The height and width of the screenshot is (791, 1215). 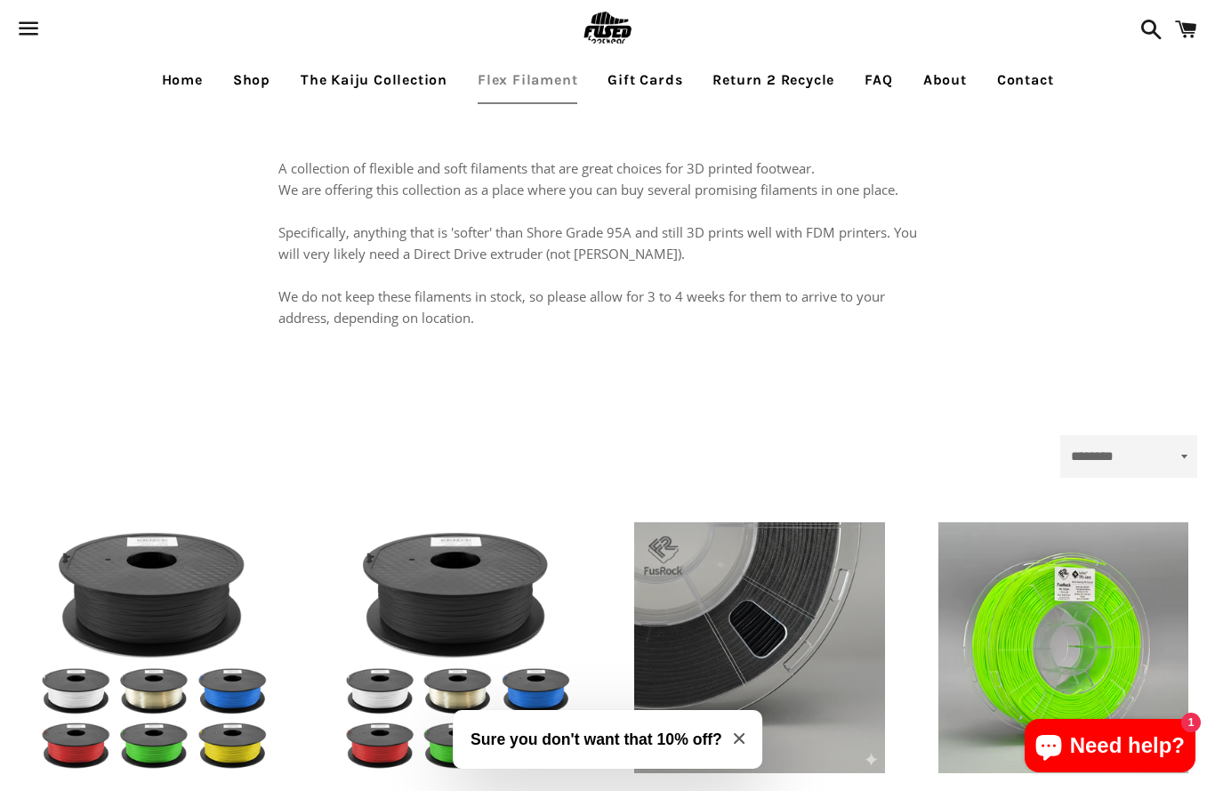 I want to click on a: About, so click(x=945, y=80).